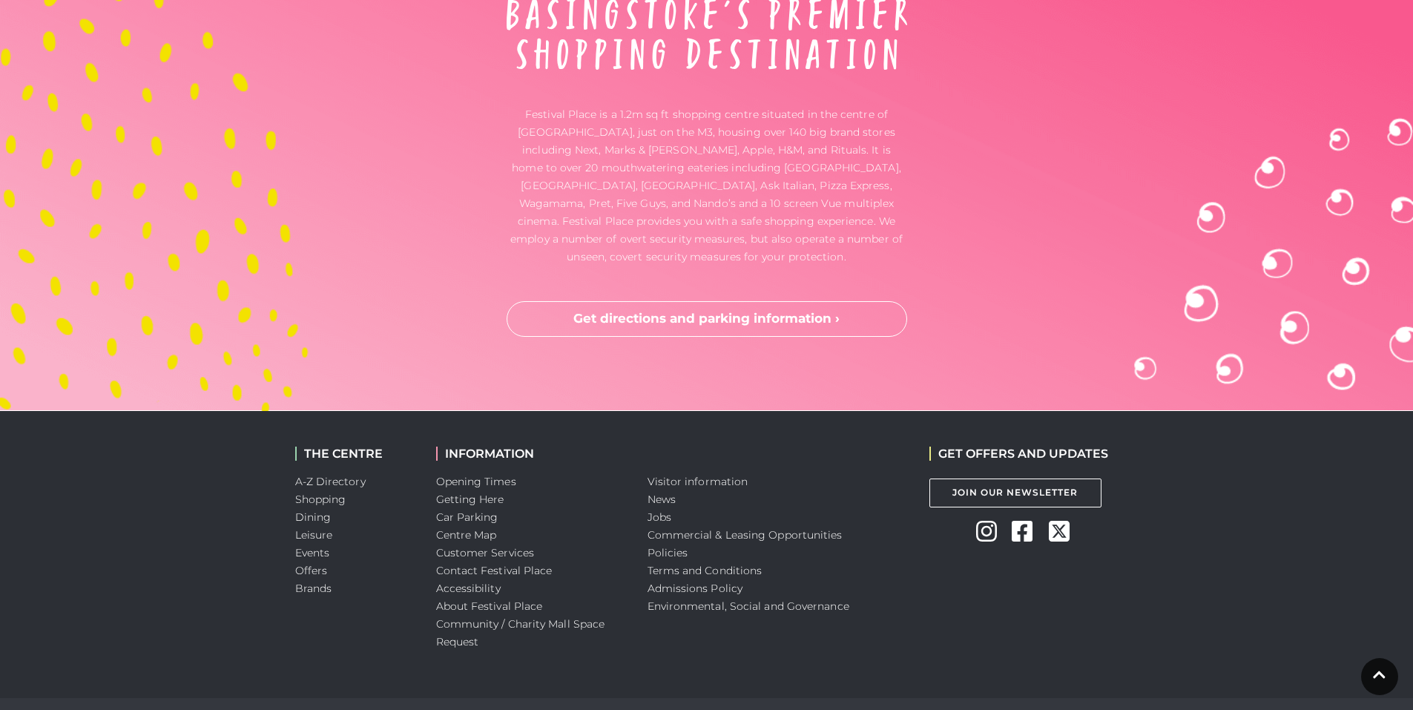 This screenshot has width=1413, height=710. Describe the element at coordinates (330, 481) in the screenshot. I see `a: A-Z Directory` at that location.